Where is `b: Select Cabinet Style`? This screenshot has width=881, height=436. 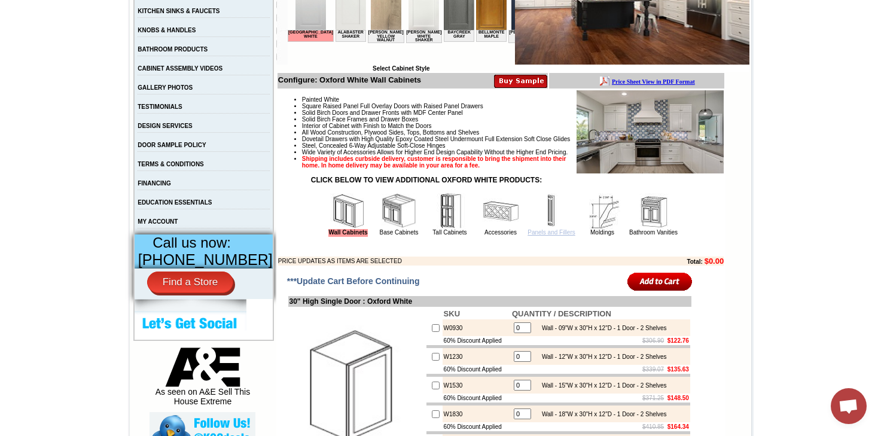
b: Select Cabinet Style is located at coordinates (401, 68).